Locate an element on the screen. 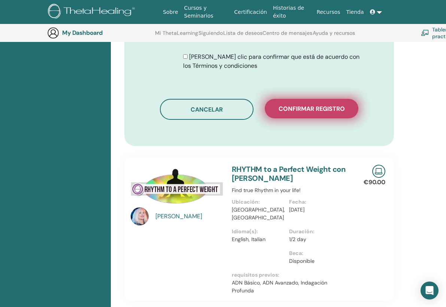 Image resolution: width=446 pixels, height=307 pixels. img: chalkboard-teacher.svg is located at coordinates (425, 33).